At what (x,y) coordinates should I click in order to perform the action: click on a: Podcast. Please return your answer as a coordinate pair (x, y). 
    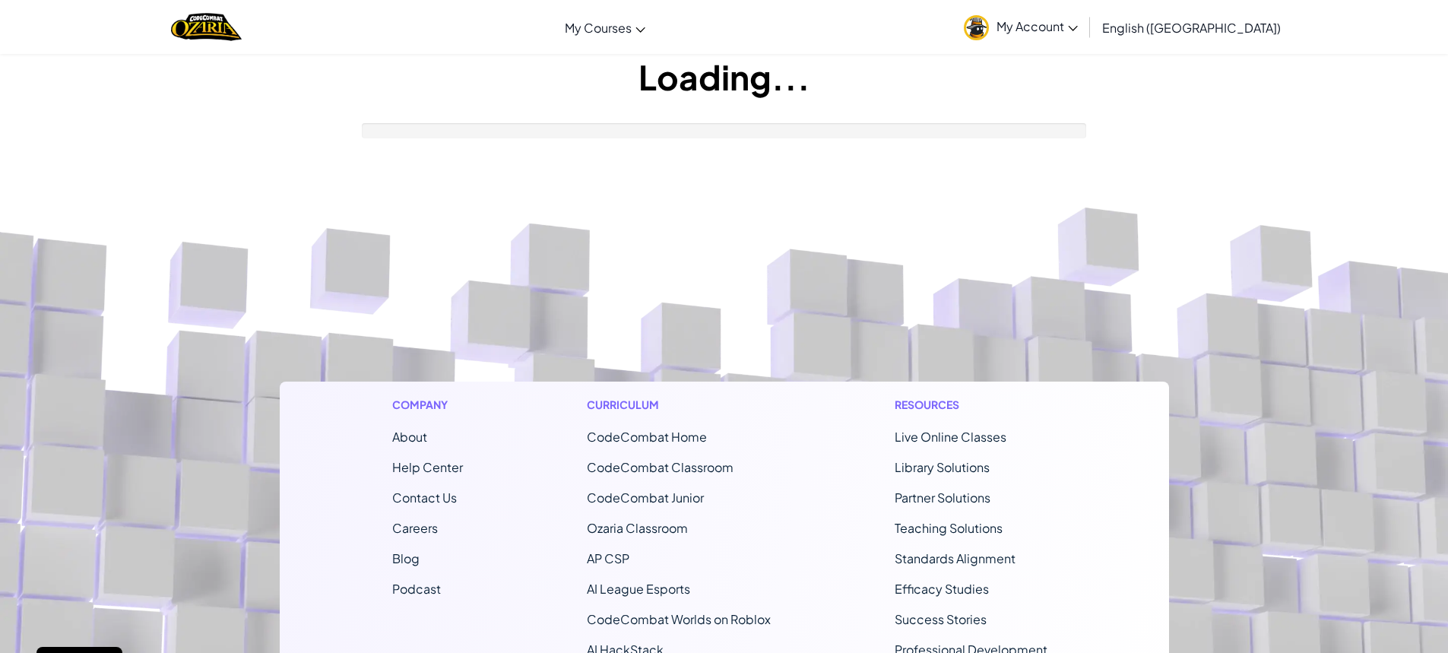
    Looking at the image, I should click on (417, 588).